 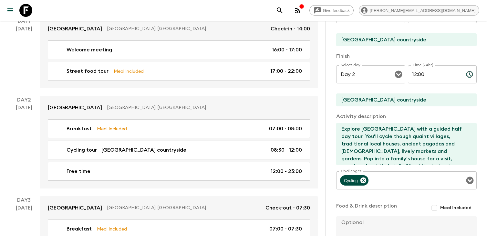 I want to click on a: BreakfastMeal Included07:00 - 08:00, so click(x=179, y=128).